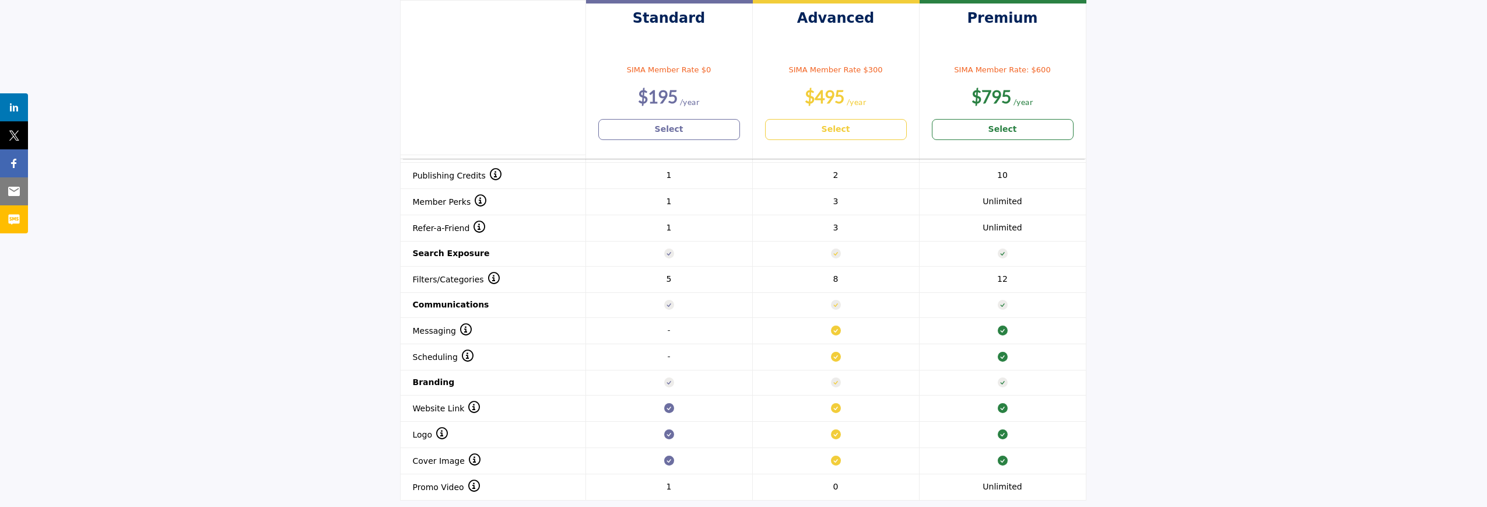  Describe the element at coordinates (449, 228) in the screenshot. I see `span: Refer-a-Friend` at that location.